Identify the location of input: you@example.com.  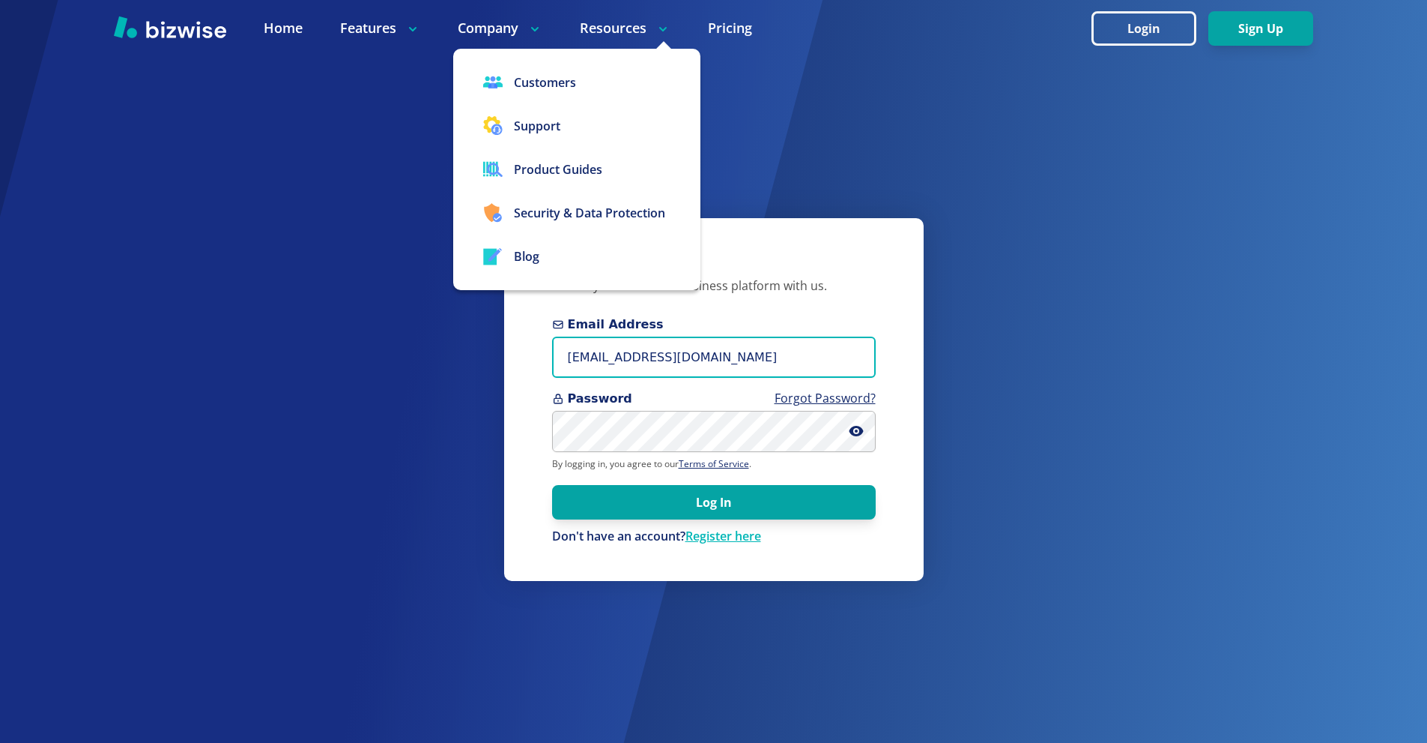
(714, 357).